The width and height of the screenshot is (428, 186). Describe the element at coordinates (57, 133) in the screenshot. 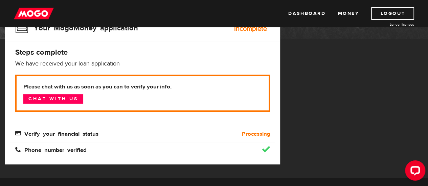

I see `span: Verify your financial status` at that location.